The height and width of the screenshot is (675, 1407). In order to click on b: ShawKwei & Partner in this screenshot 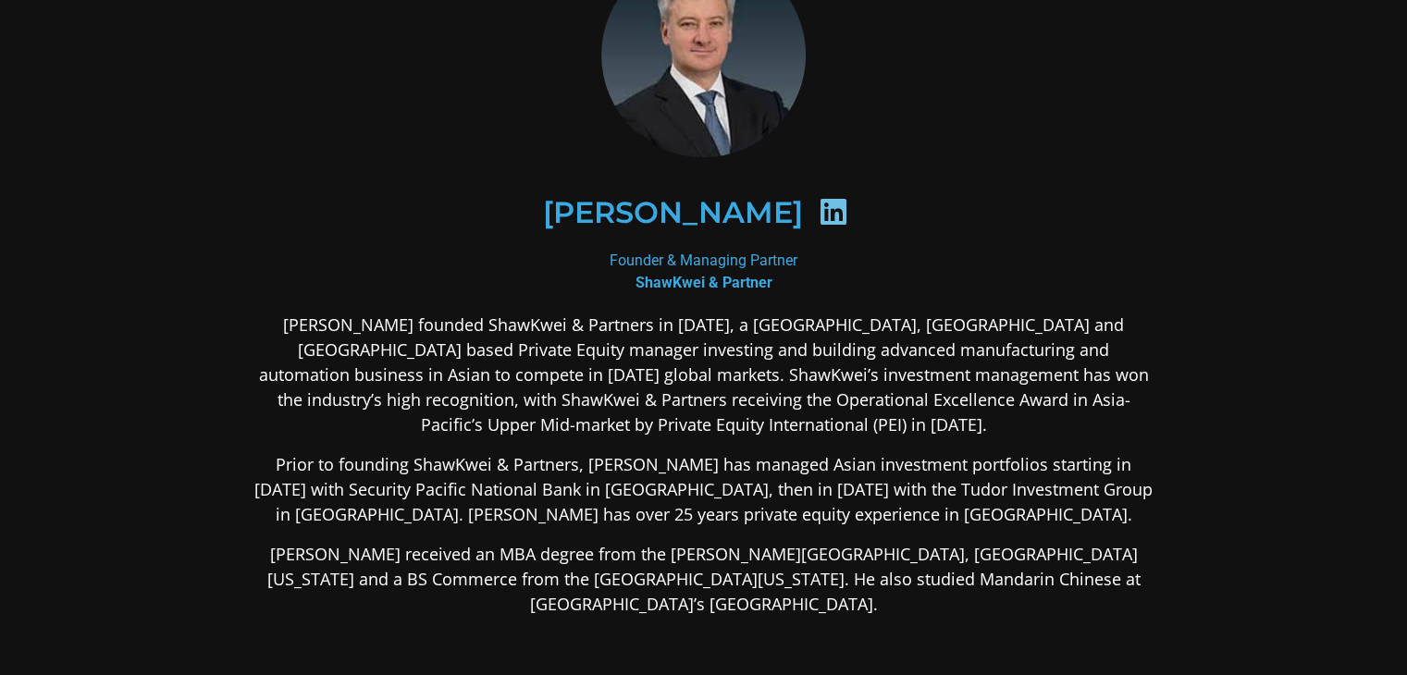, I will do `click(704, 282)`.